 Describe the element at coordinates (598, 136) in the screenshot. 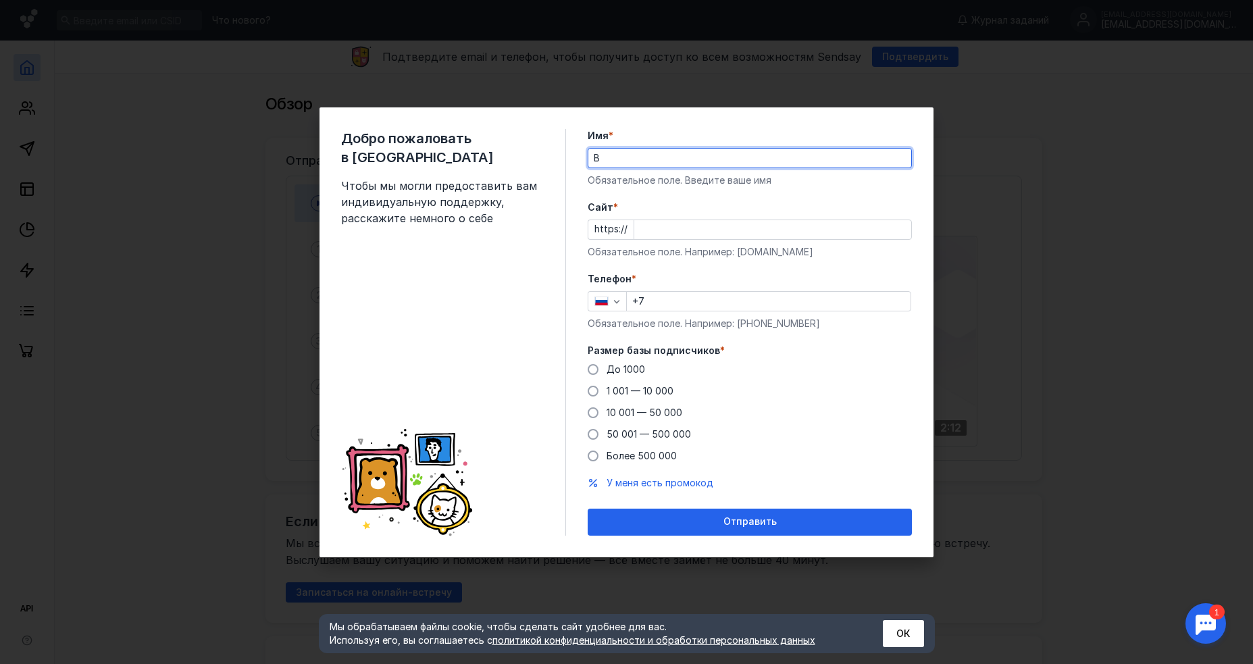

I see `span: Имя` at that location.